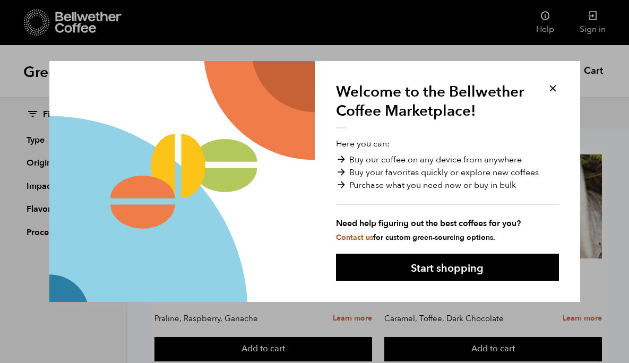 This screenshot has height=363, width=629. Describe the element at coordinates (448, 173) in the screenshot. I see `li: Buy your favorites quickly or explore new coffees` at that location.